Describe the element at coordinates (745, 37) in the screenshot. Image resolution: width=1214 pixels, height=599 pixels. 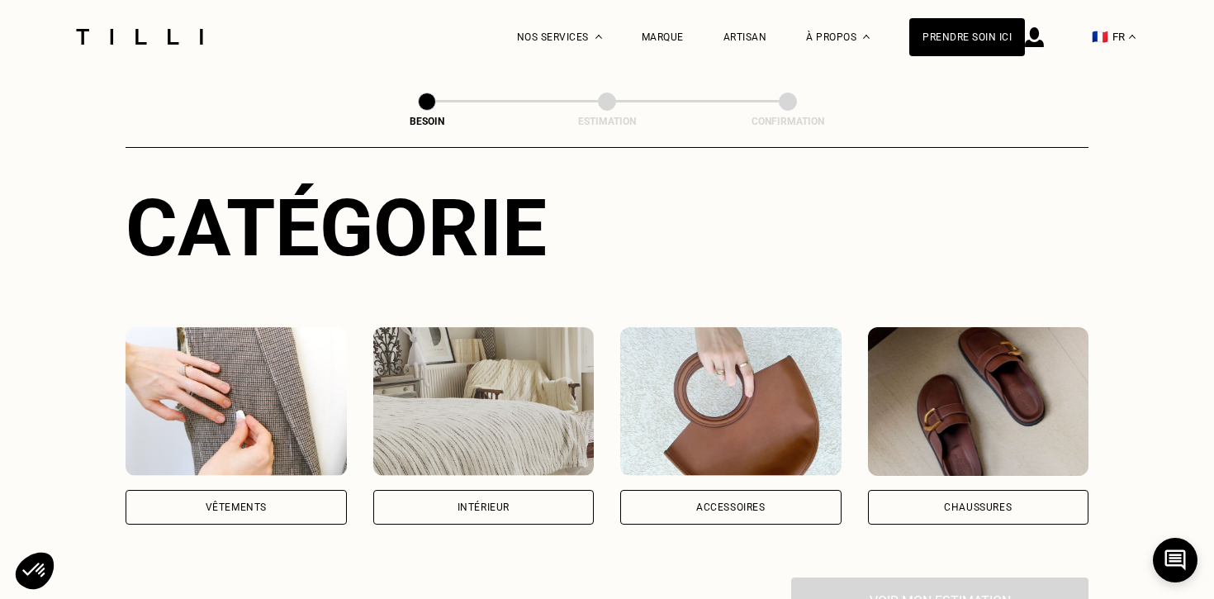
I see `a: Artisan` at that location.